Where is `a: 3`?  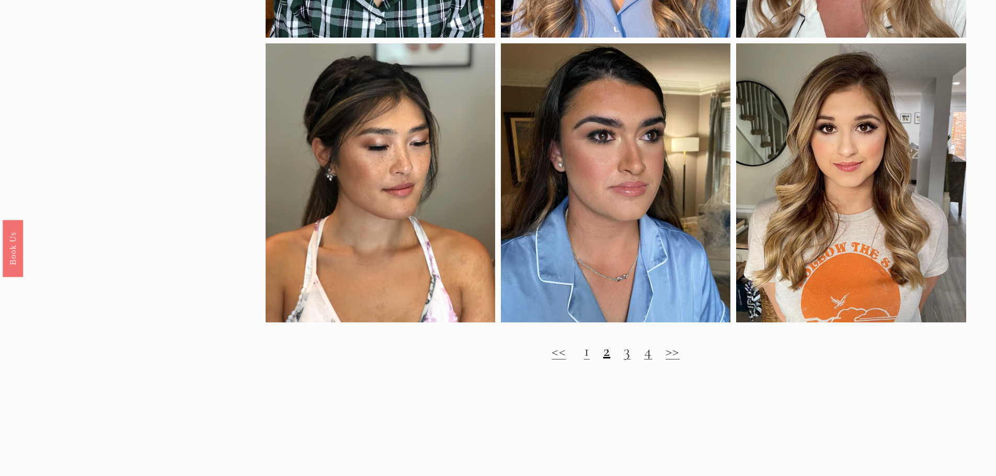
a: 3 is located at coordinates (627, 351).